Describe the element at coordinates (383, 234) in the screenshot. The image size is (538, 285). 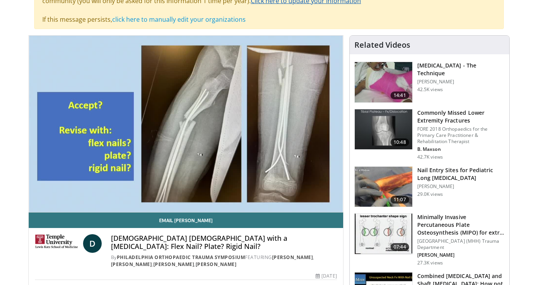
I see `img: fylOjp5pkC-GA4Zn4xMDoxOjBrO-I4W8_9.150x105_q85_crop-smart_upscale.jpg` at that location.